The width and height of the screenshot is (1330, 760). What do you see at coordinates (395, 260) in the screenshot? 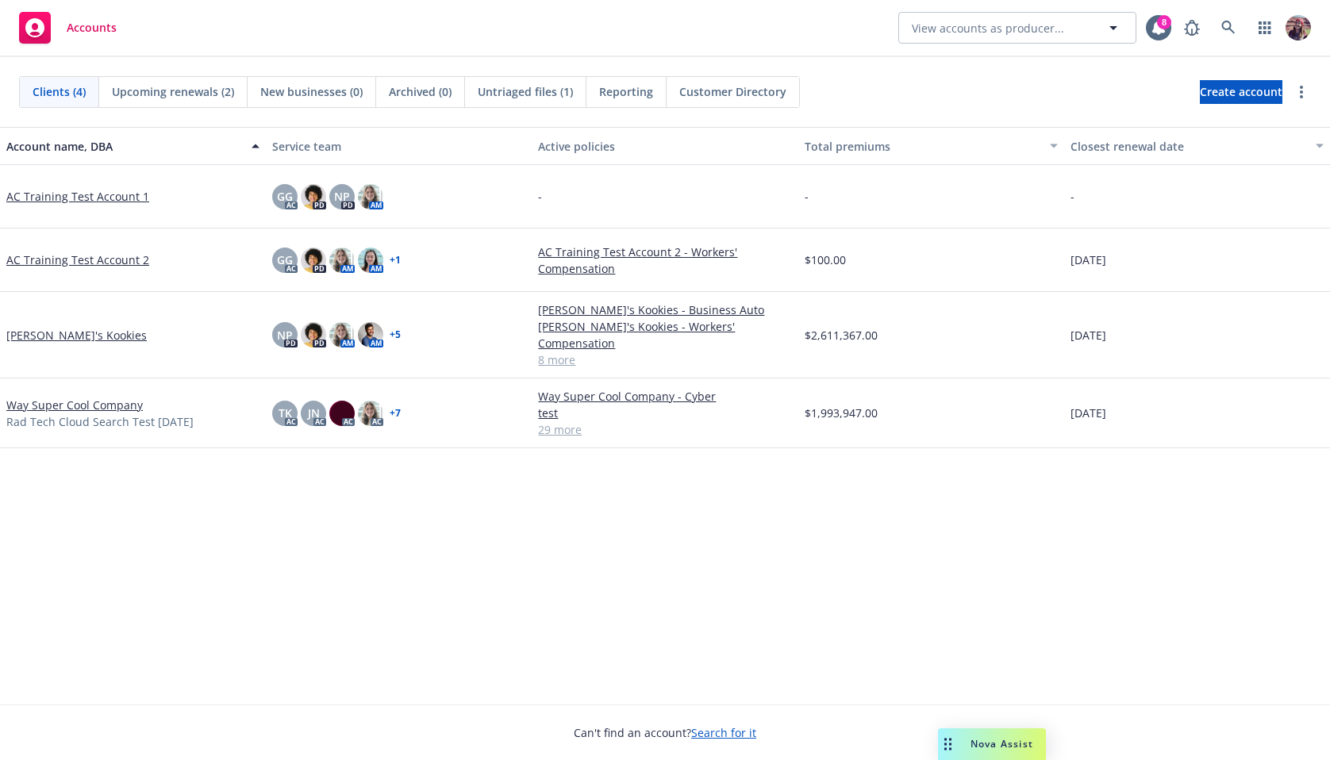
I see `a: + 1` at bounding box center [395, 260].